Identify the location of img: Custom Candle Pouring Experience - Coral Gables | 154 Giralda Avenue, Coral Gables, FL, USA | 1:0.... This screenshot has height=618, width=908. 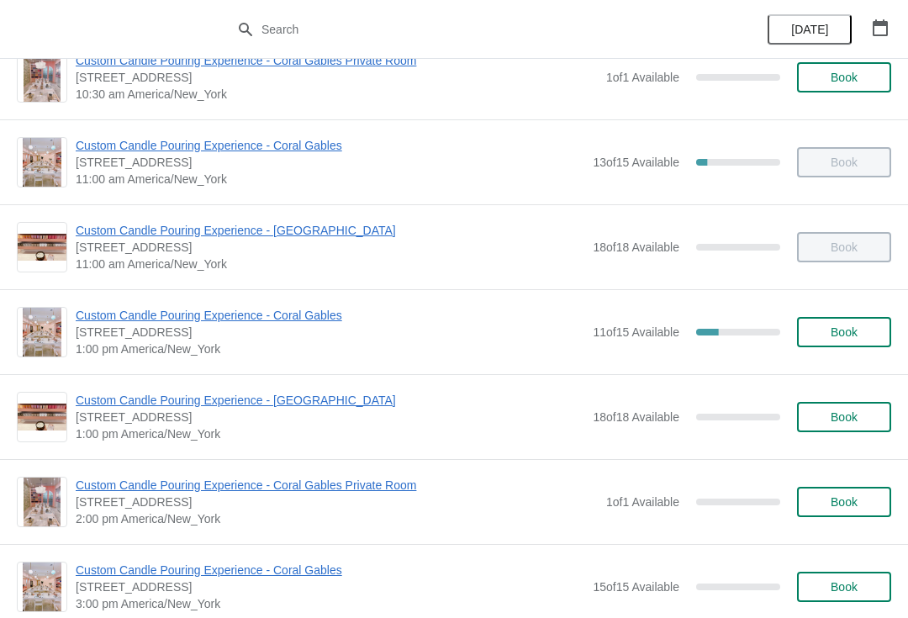
(42, 332).